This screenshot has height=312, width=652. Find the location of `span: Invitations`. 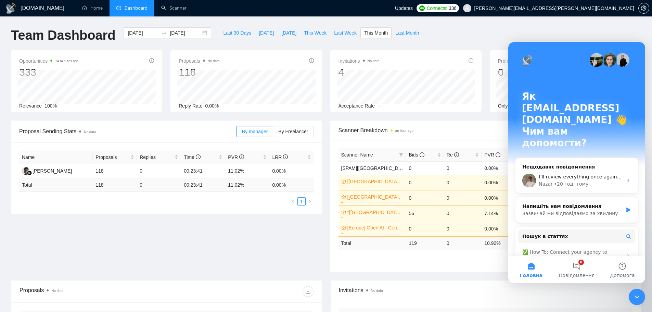

span: Invitations is located at coordinates (359, 61).